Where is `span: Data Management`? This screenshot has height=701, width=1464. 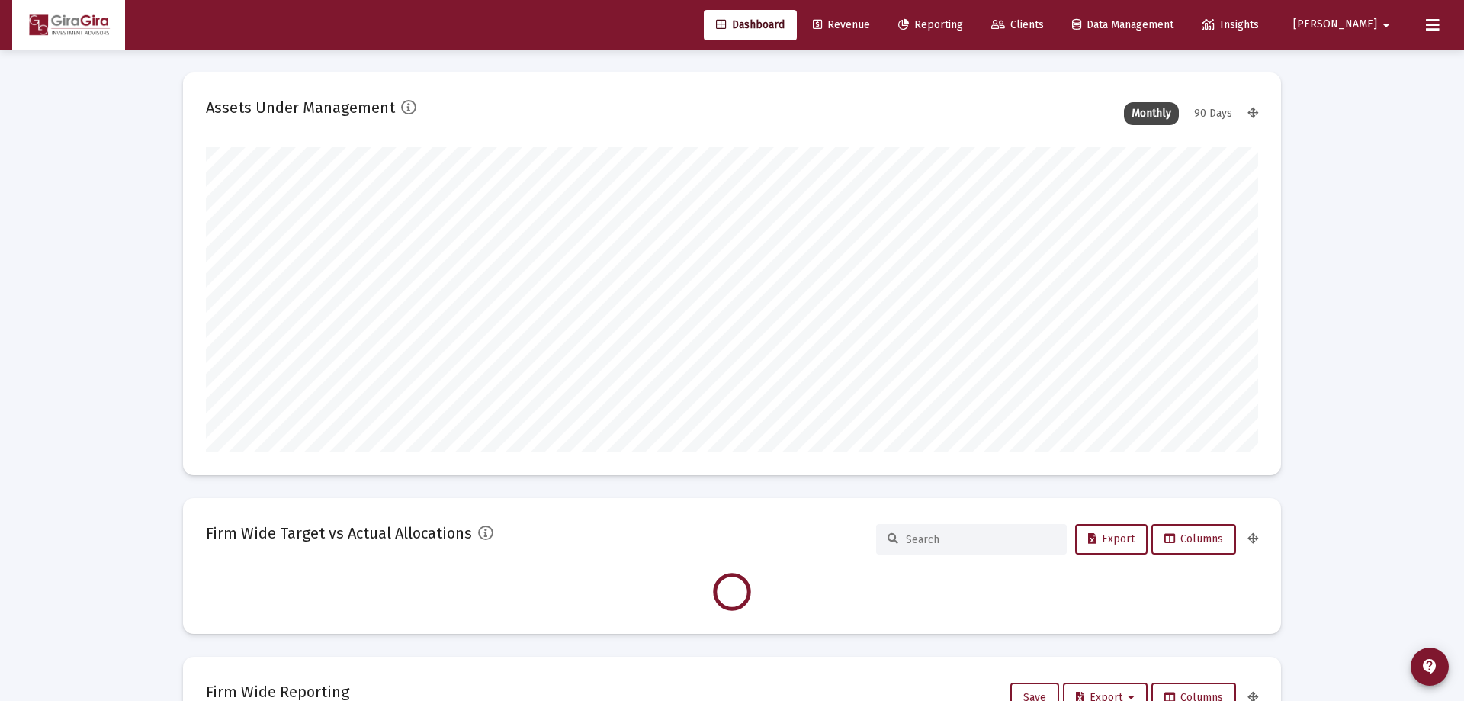 span: Data Management is located at coordinates (1123, 24).